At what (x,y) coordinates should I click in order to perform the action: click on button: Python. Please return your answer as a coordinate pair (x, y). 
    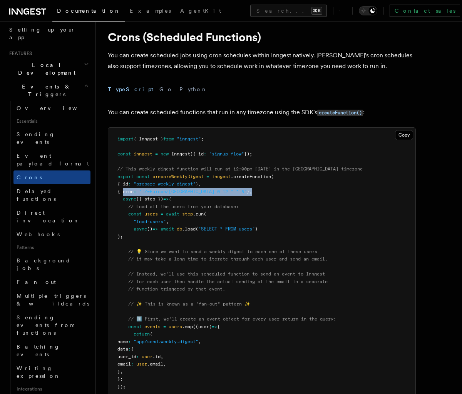
    Looking at the image, I should click on (193, 89).